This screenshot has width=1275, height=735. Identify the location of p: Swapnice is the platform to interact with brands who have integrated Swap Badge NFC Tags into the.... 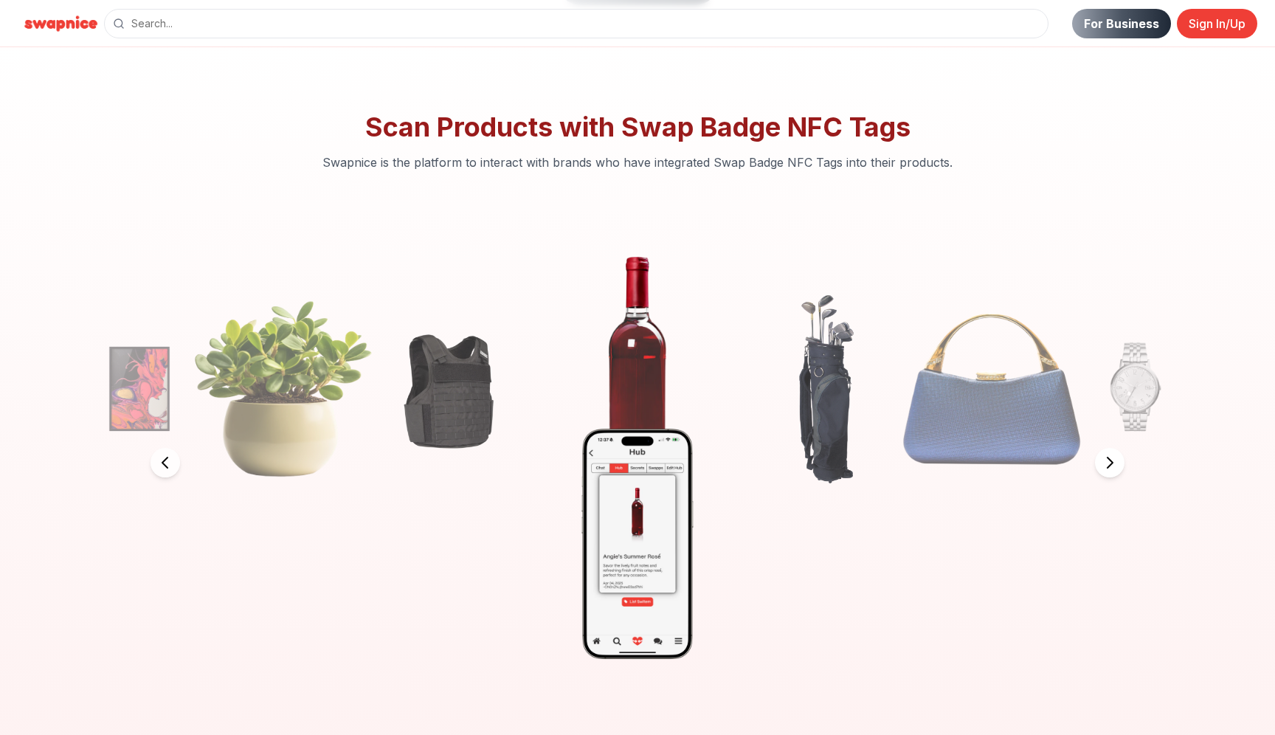
(637, 162).